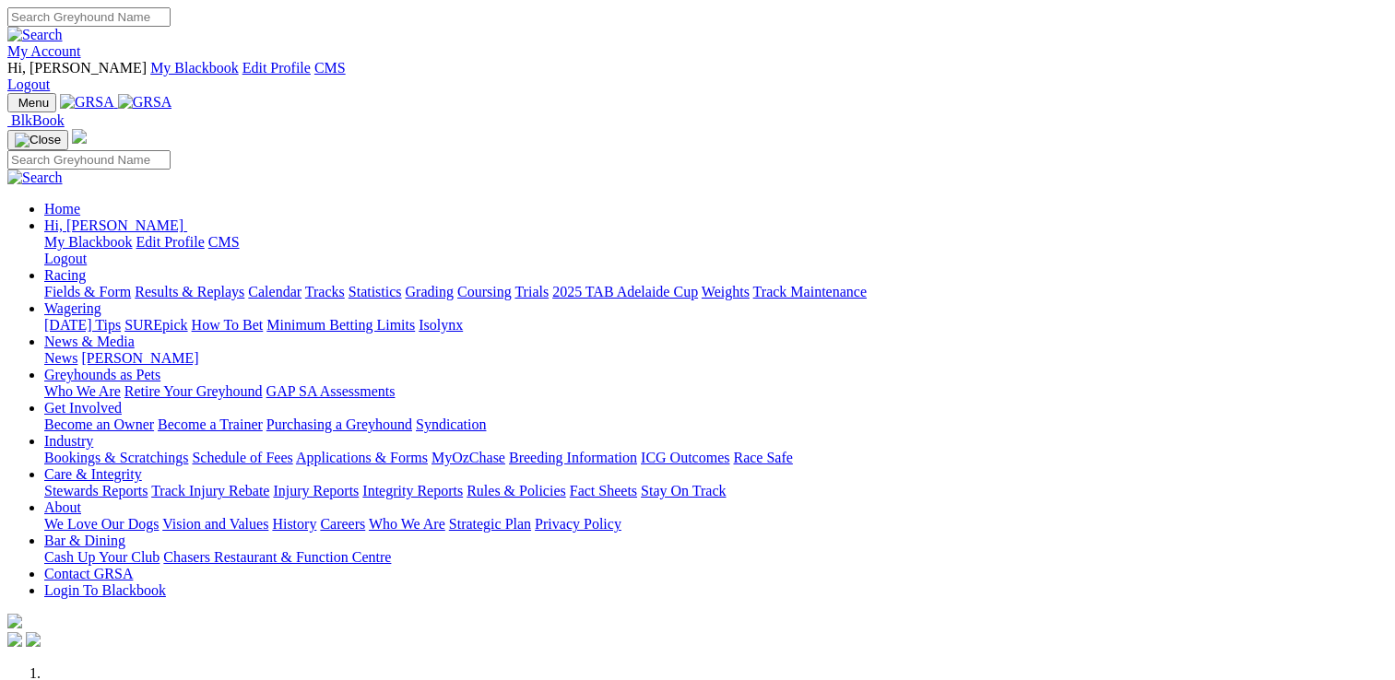  Describe the element at coordinates (715, 359) in the screenshot. I see `div: News & Media` at that location.